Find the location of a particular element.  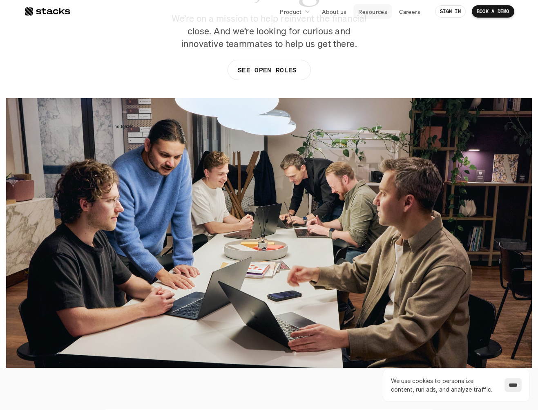

a: About us is located at coordinates (334, 11).